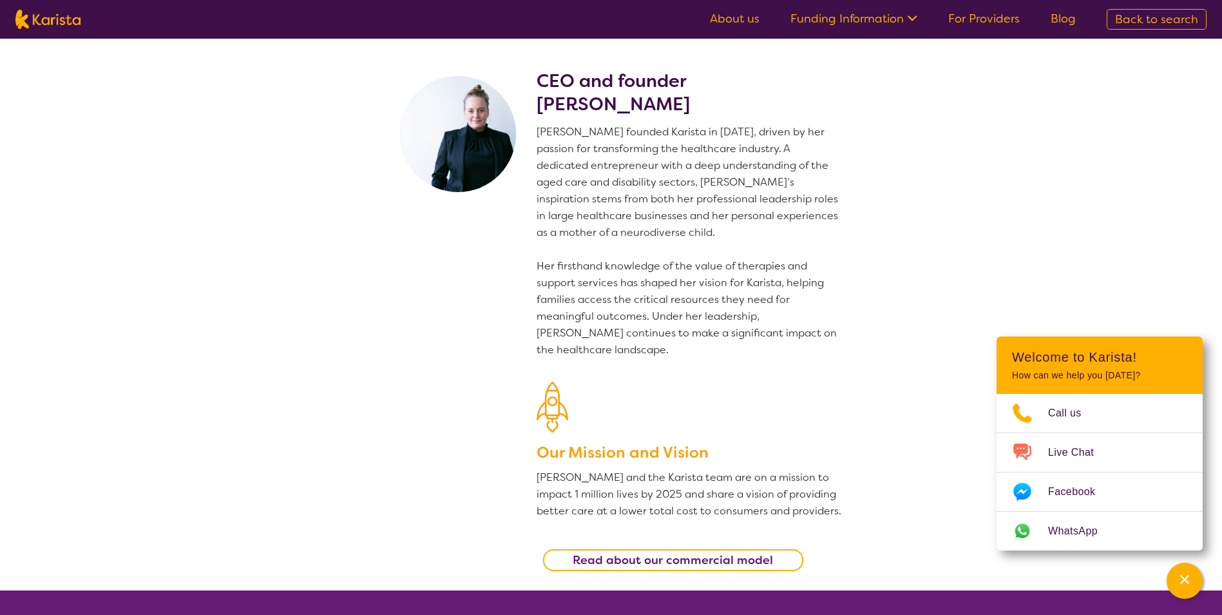 This screenshot has width=1222, height=615. Describe the element at coordinates (854, 19) in the screenshot. I see `a: Funding Information` at that location.